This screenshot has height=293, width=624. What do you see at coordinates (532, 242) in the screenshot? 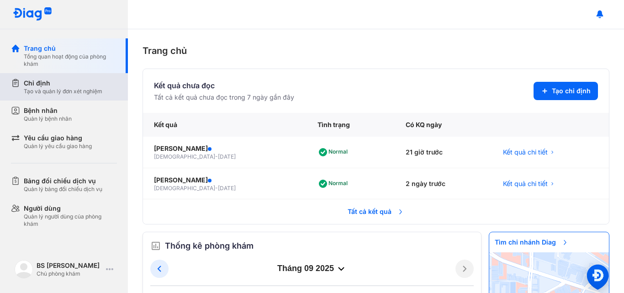
I see `span: Tìm chi nhánh Diag` at bounding box center [532, 242].